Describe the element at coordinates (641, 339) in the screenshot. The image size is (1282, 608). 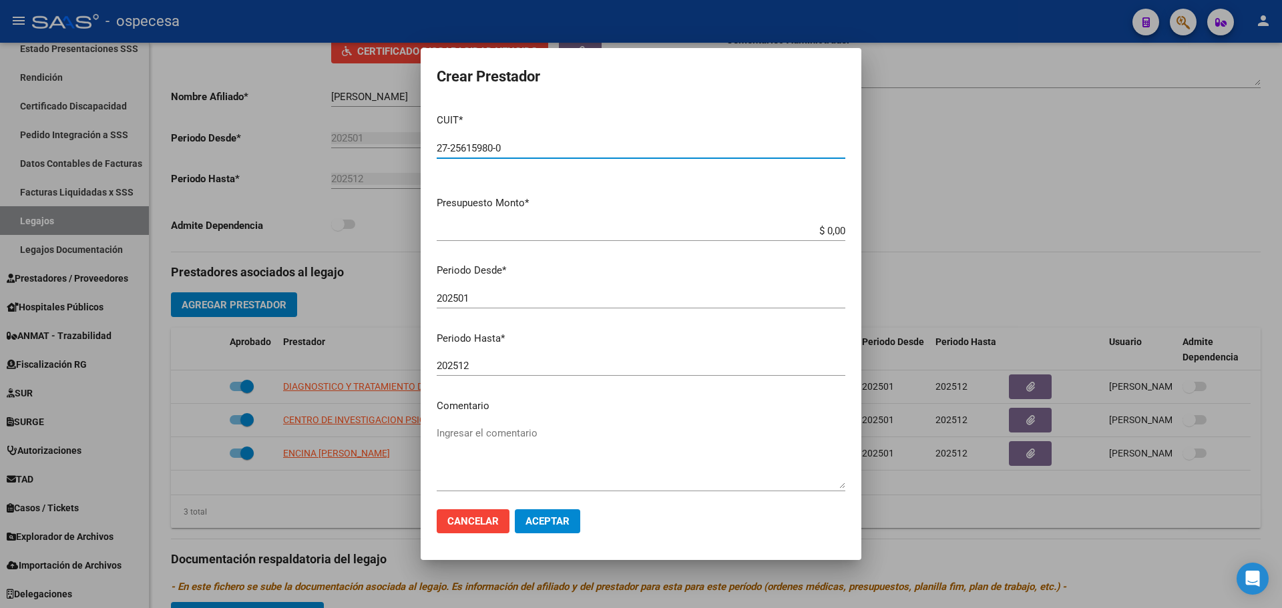
I see `p: Periodo Hasta` at that location.